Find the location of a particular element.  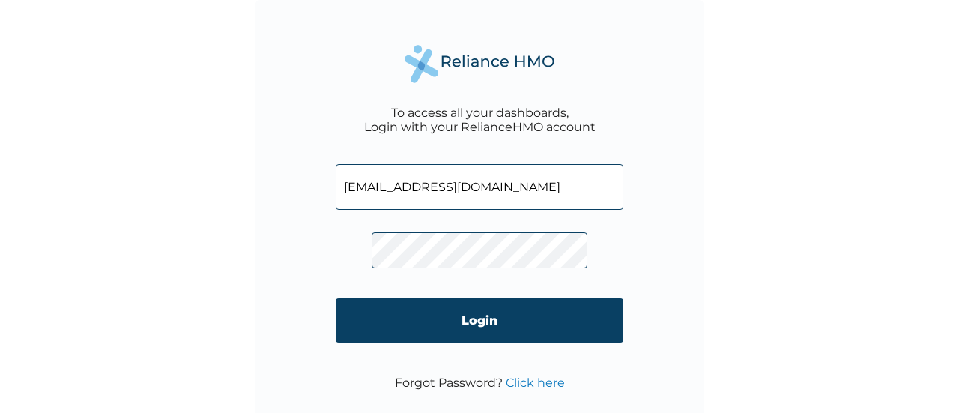

img: Reliance Health's Logo is located at coordinates (479, 64).